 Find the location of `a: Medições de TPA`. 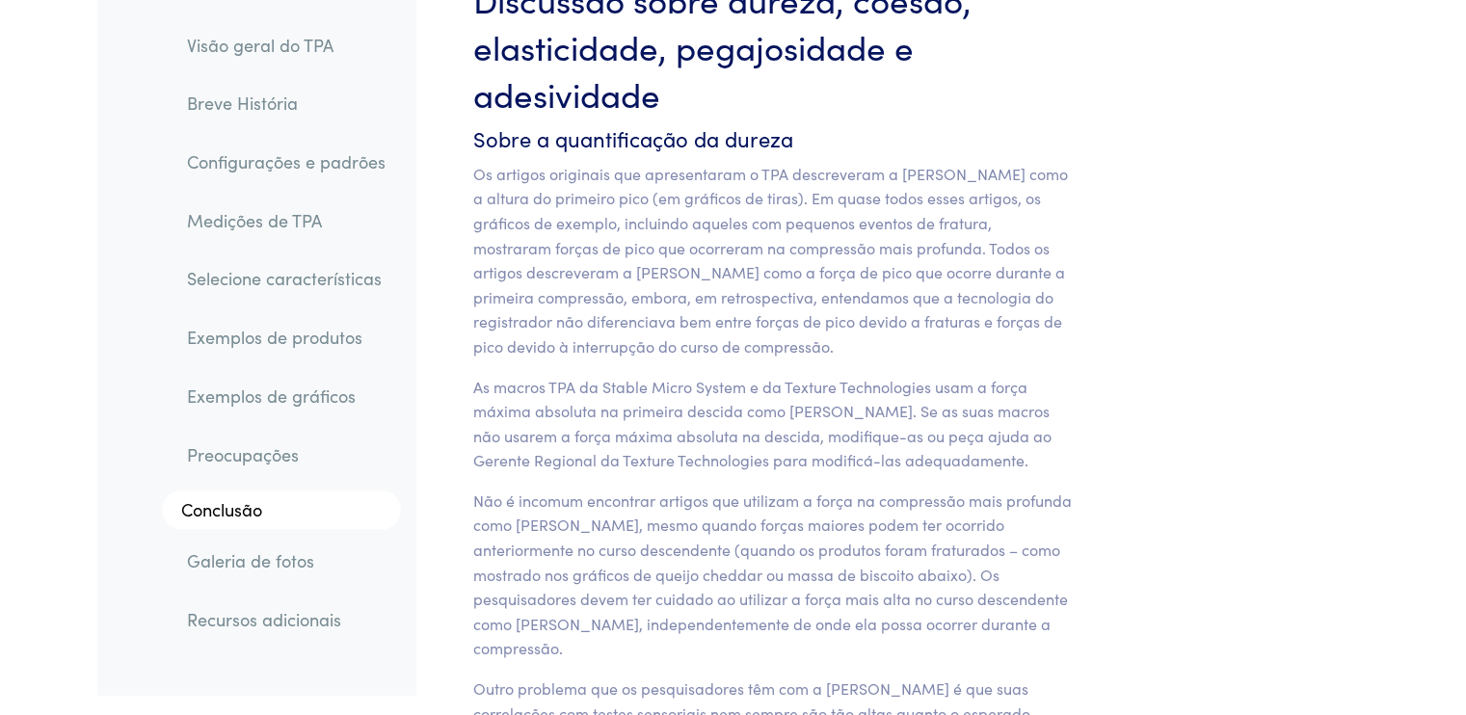

a: Medições de TPA is located at coordinates (286, 221).